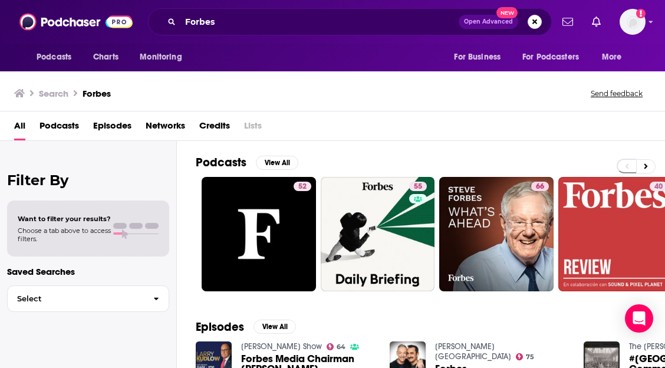 The image size is (665, 368). I want to click on p: Saved Searches, so click(88, 271).